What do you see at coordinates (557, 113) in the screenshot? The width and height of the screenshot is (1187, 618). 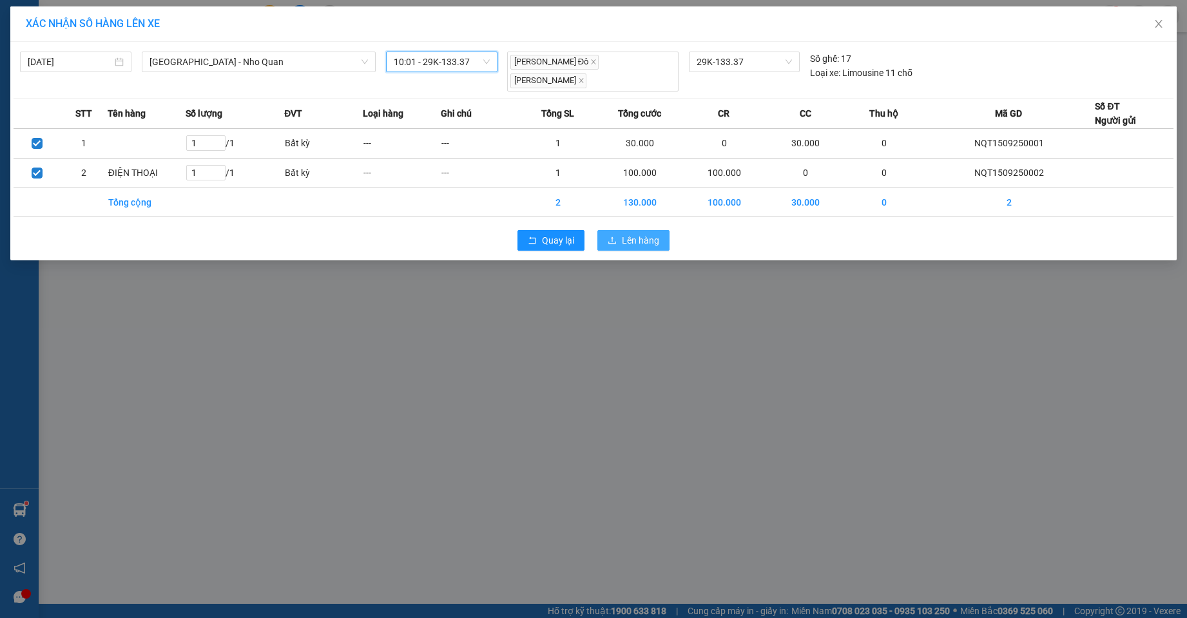 I see `span: Tổng SL` at bounding box center [557, 113].